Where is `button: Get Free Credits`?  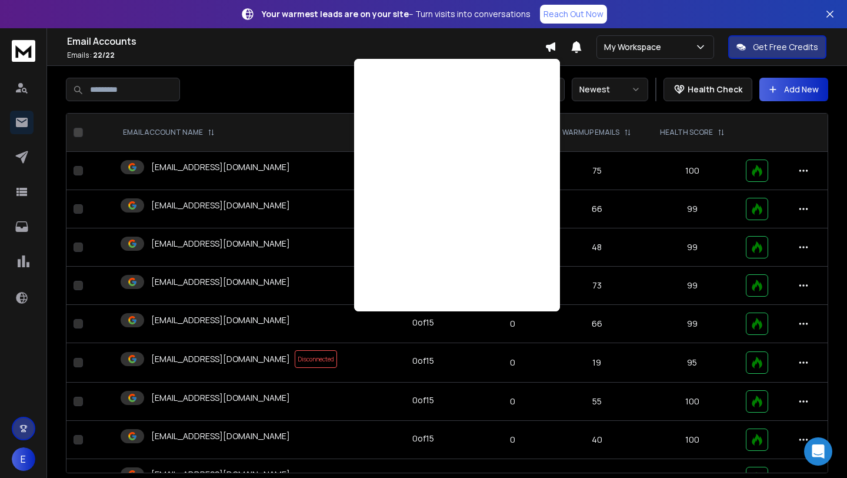 button: Get Free Credits is located at coordinates (777, 47).